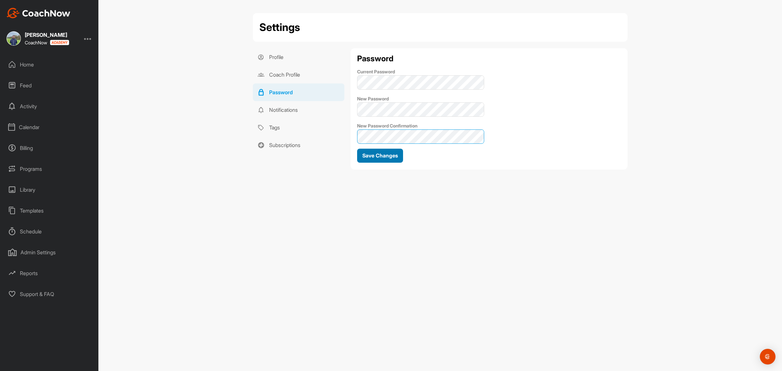  I want to click on h2: Password, so click(489, 59).